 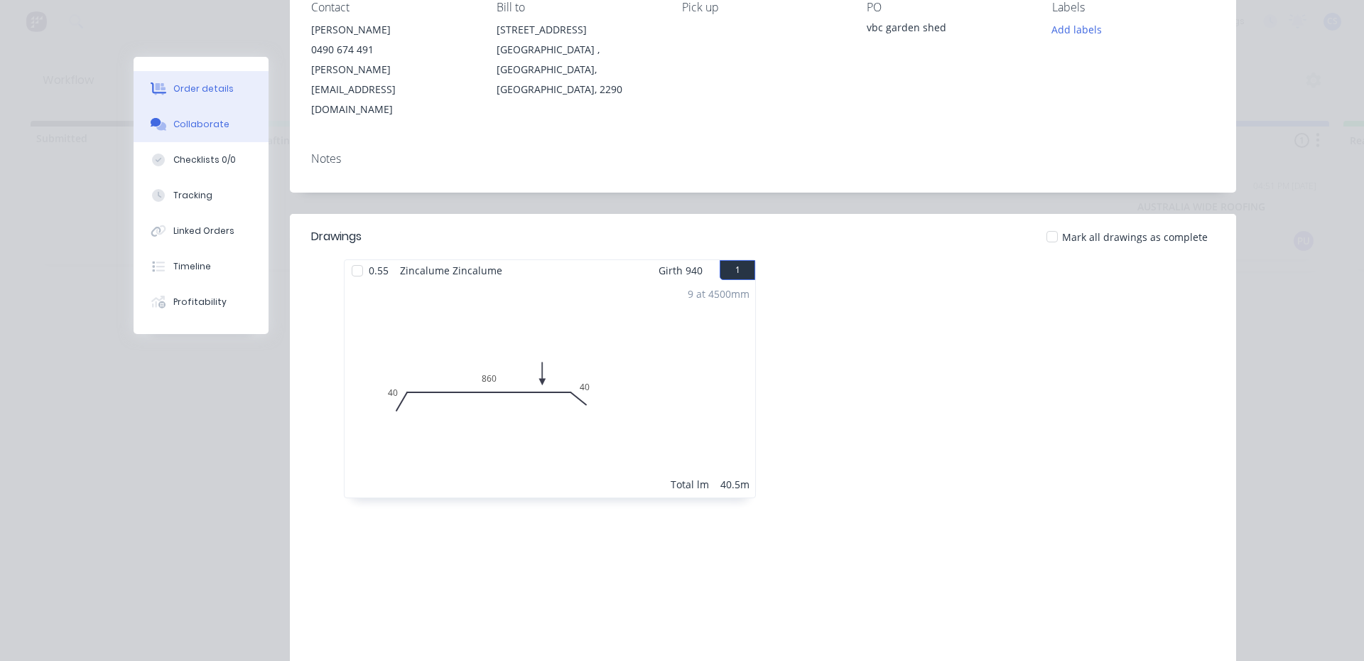 What do you see at coordinates (948, 30) in the screenshot?
I see `div: vbc garden shed` at bounding box center [948, 30].